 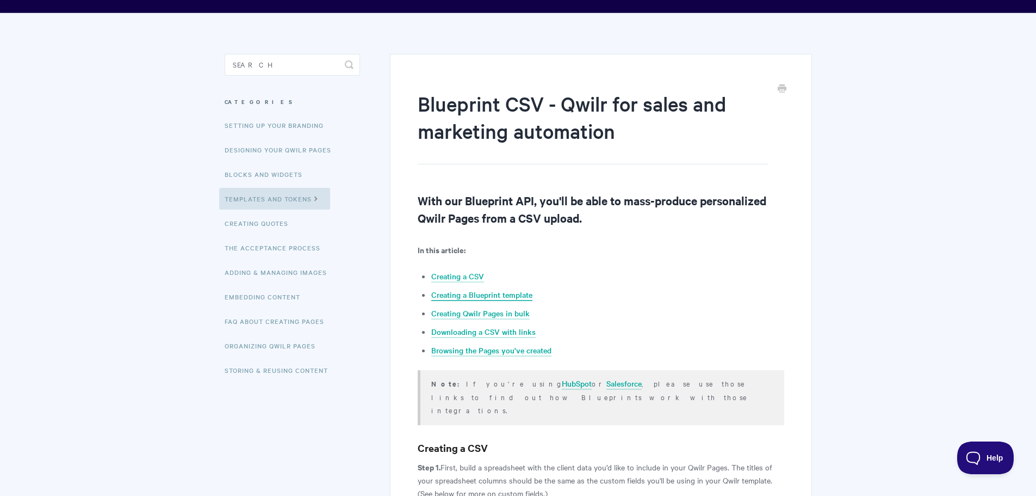 I want to click on strong: Step 1., so click(x=429, y=466).